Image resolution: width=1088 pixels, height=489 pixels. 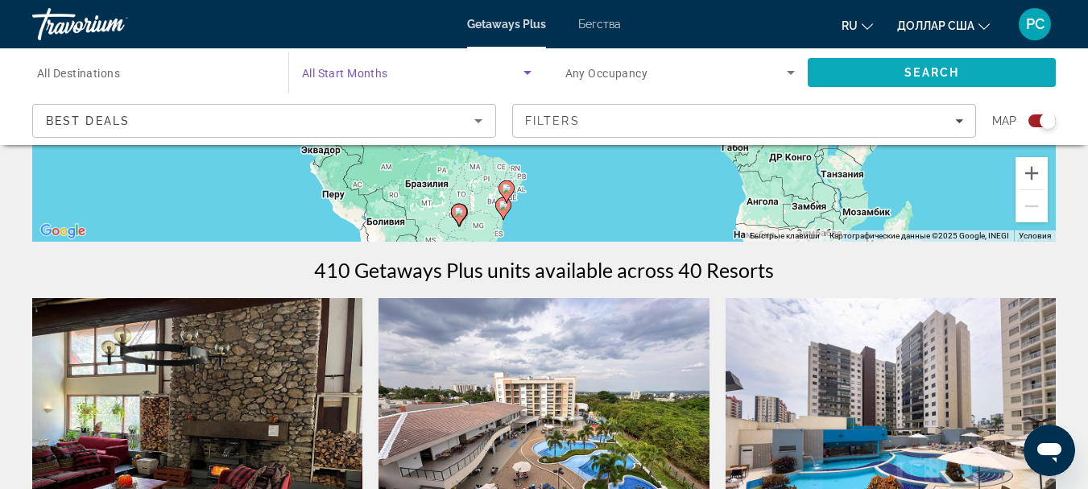 I want to click on span: Картографические данные ©2025 Google, INEGI, so click(x=919, y=235).